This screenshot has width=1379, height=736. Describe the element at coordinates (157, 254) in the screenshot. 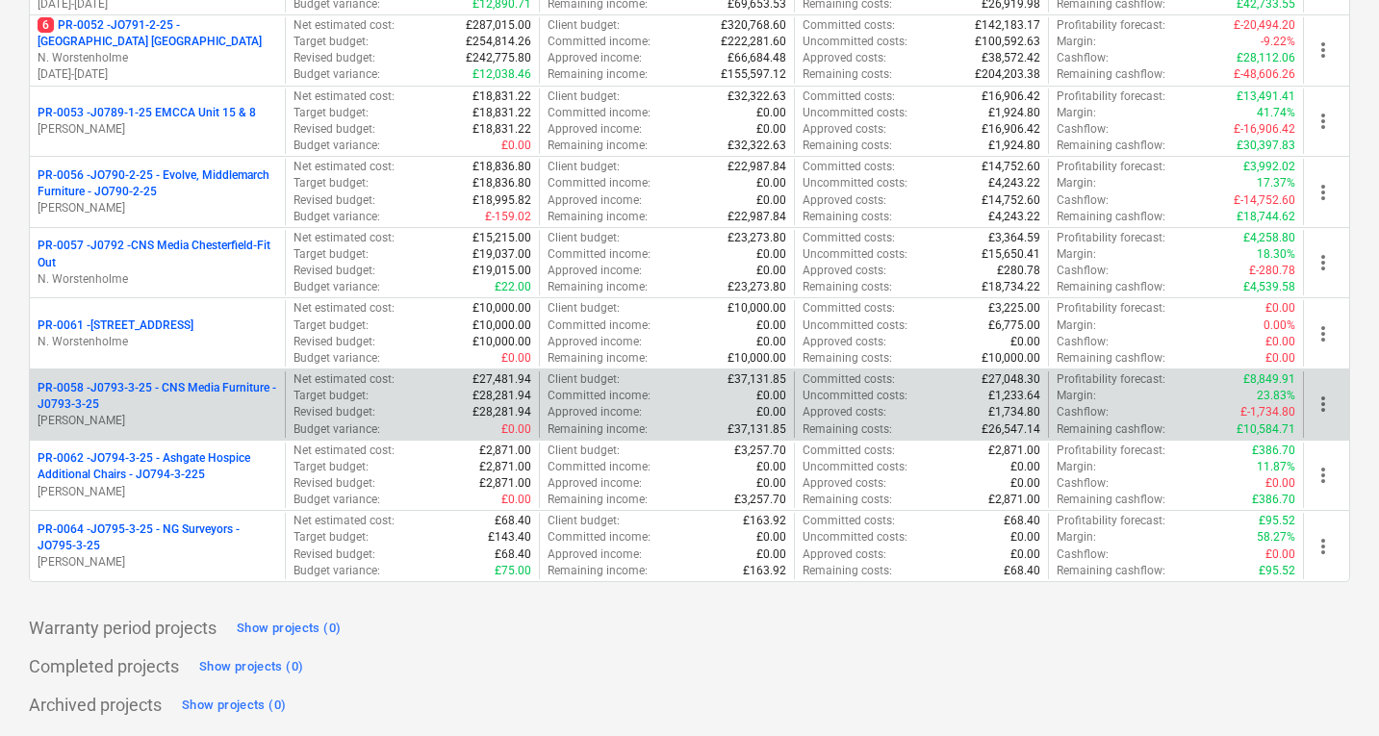

I see `p: PR-0057 - J0792 -CNS Media Chesterfield-Fit Out` at that location.